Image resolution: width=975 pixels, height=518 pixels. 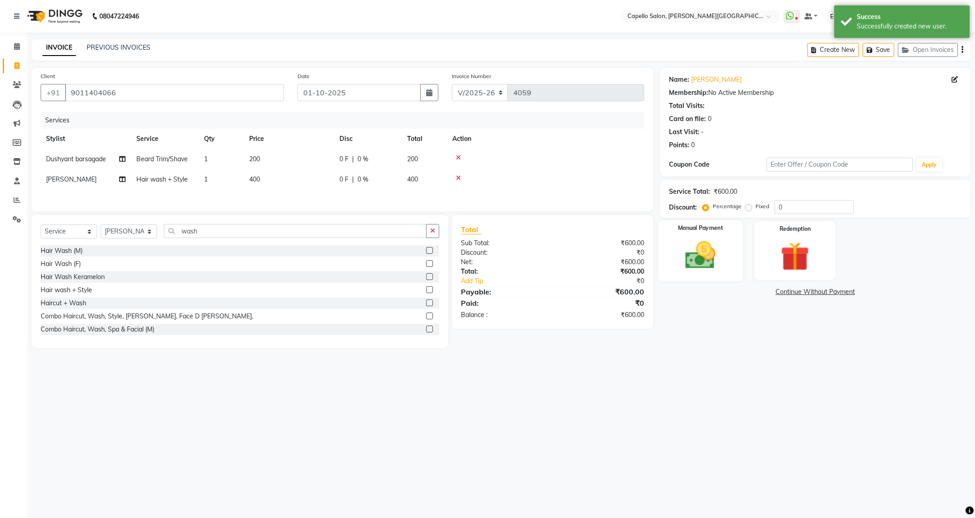 I want to click on span: Total, so click(x=471, y=229).